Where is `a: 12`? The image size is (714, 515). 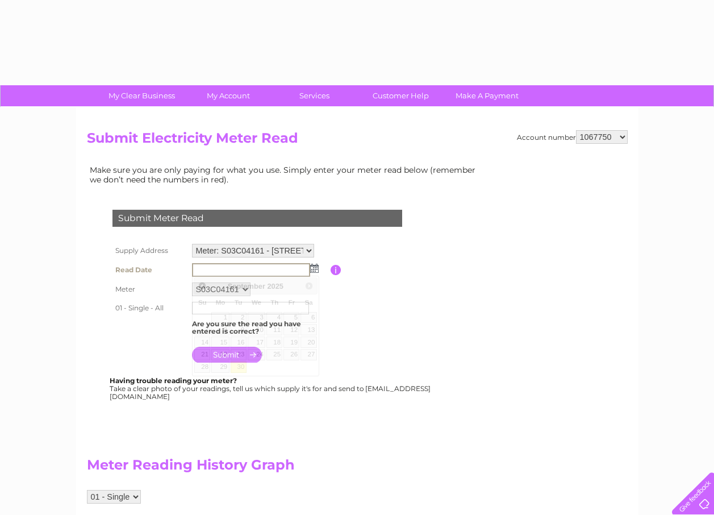
a: 12 is located at coordinates (291, 329).